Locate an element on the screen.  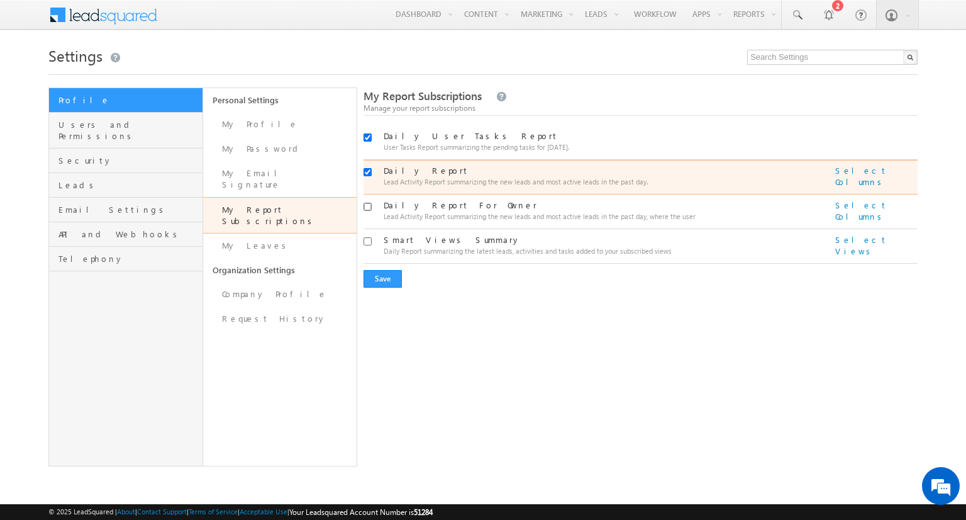
img: d_60004797649_company_0_60004797649 is located at coordinates (37, 74).